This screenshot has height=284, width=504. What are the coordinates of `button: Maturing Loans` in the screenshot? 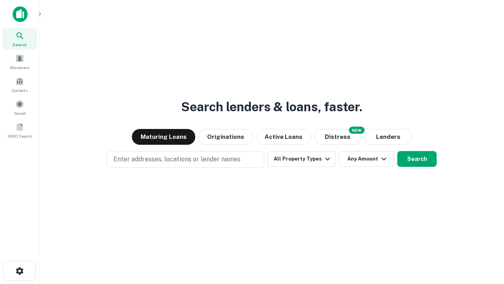 It's located at (164, 137).